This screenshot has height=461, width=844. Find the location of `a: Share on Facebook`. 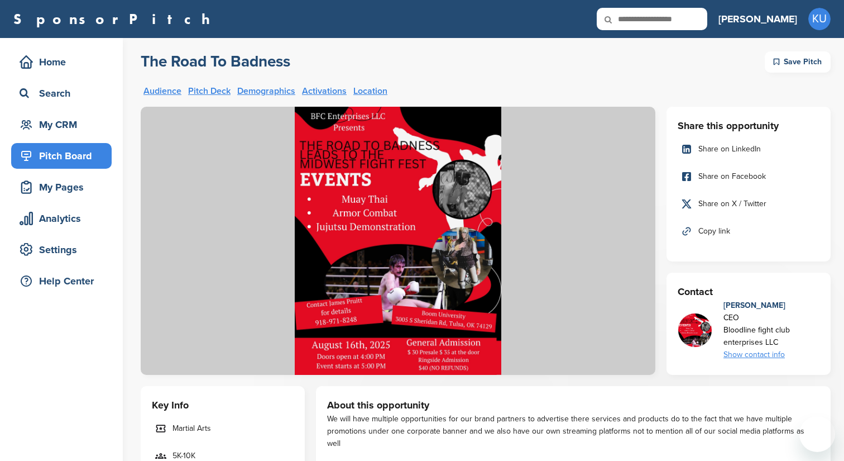

a: Share on Facebook is located at coordinates (749, 176).